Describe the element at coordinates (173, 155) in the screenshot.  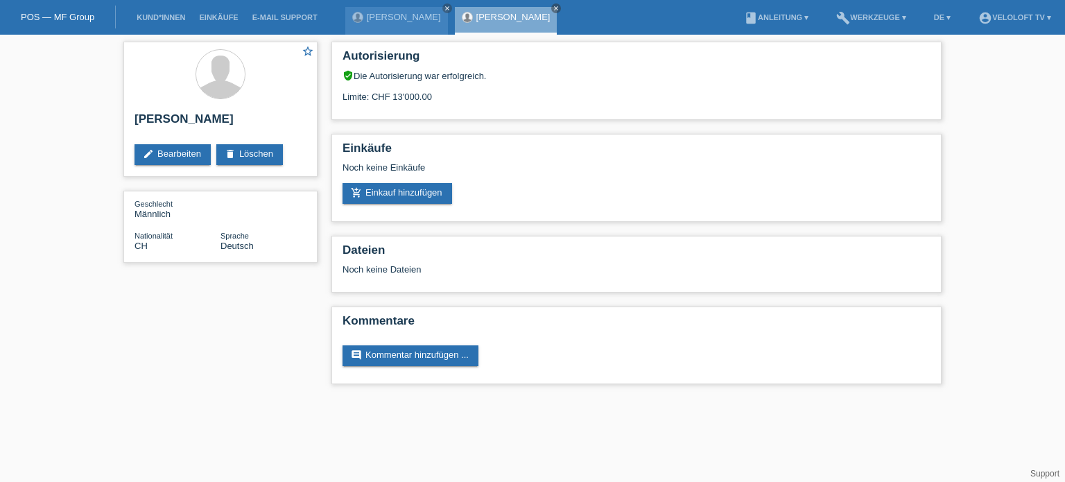
I see `a: editBearbeiten` at that location.